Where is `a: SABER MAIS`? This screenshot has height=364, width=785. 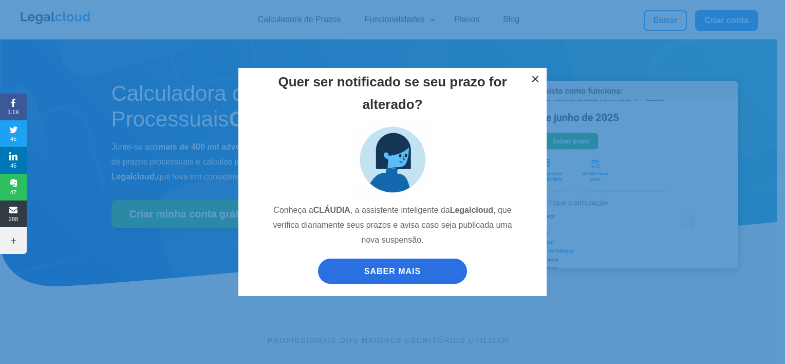
a: SABER MAIS is located at coordinates (392, 271).